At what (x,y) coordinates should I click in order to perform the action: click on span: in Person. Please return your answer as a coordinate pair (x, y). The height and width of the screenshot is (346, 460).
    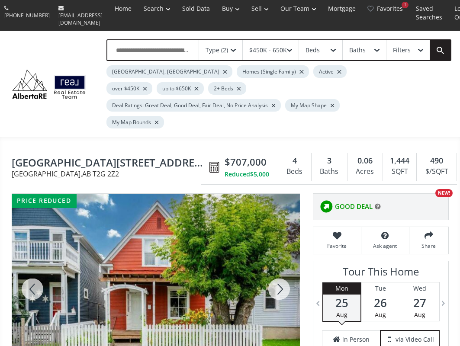
    Looking at the image, I should click on (356, 340).